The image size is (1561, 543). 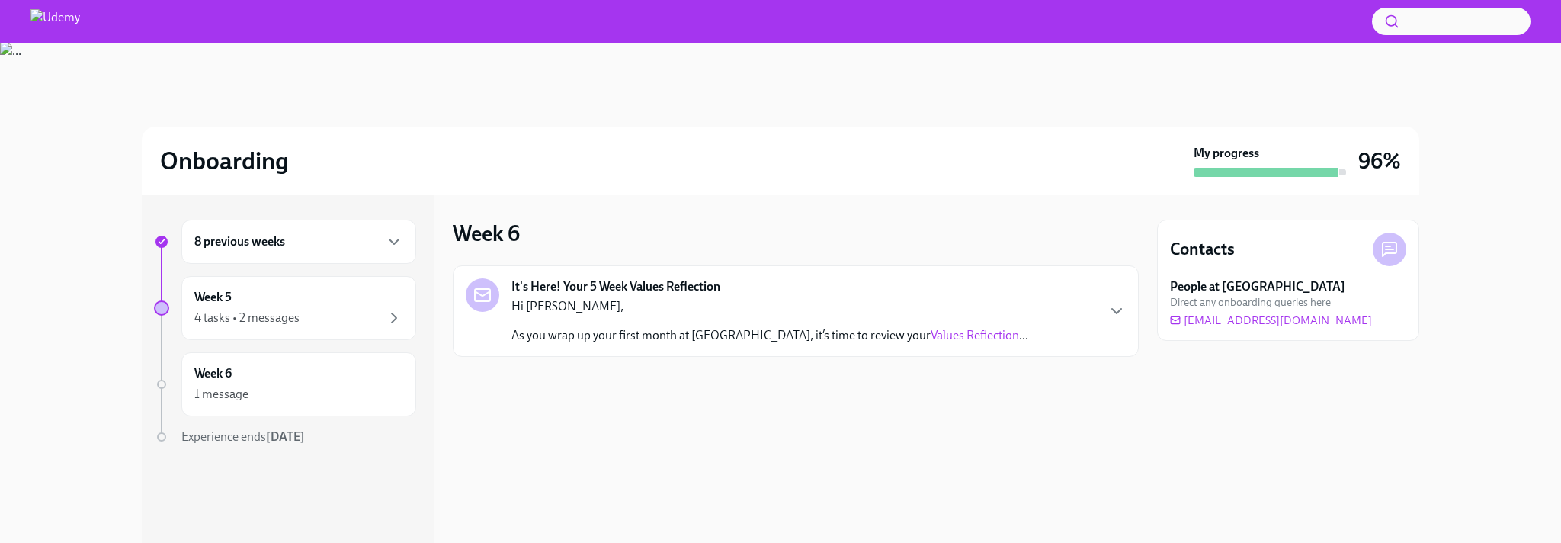 What do you see at coordinates (1380, 161) in the screenshot?
I see `h3: 96%` at bounding box center [1380, 161].